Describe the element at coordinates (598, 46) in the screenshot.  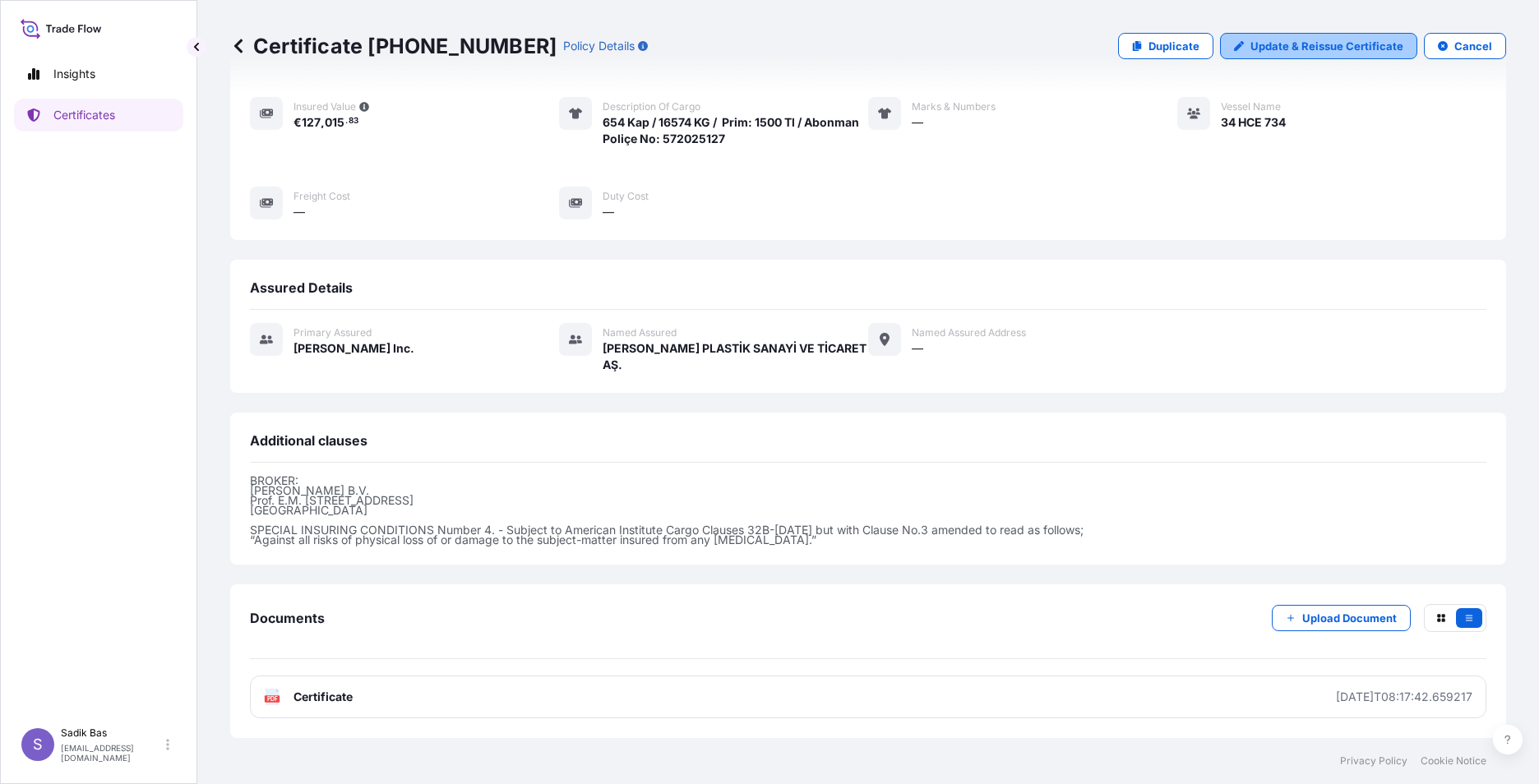
I see `p: Policy Details` at that location.